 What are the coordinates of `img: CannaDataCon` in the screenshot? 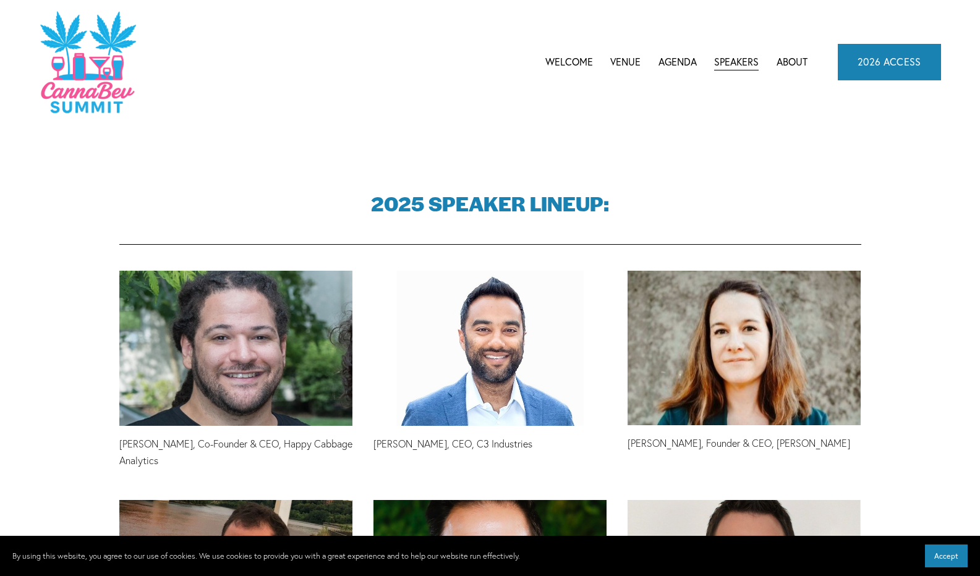 It's located at (87, 62).